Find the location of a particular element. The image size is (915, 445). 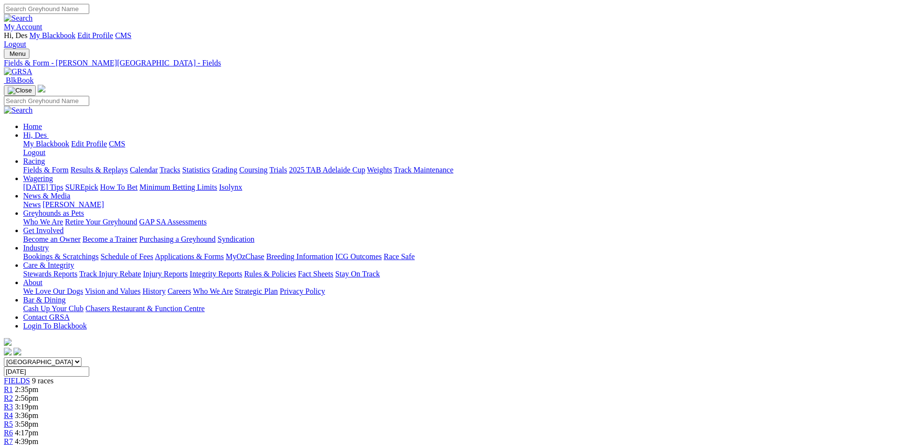

span: R4 is located at coordinates (8, 416).